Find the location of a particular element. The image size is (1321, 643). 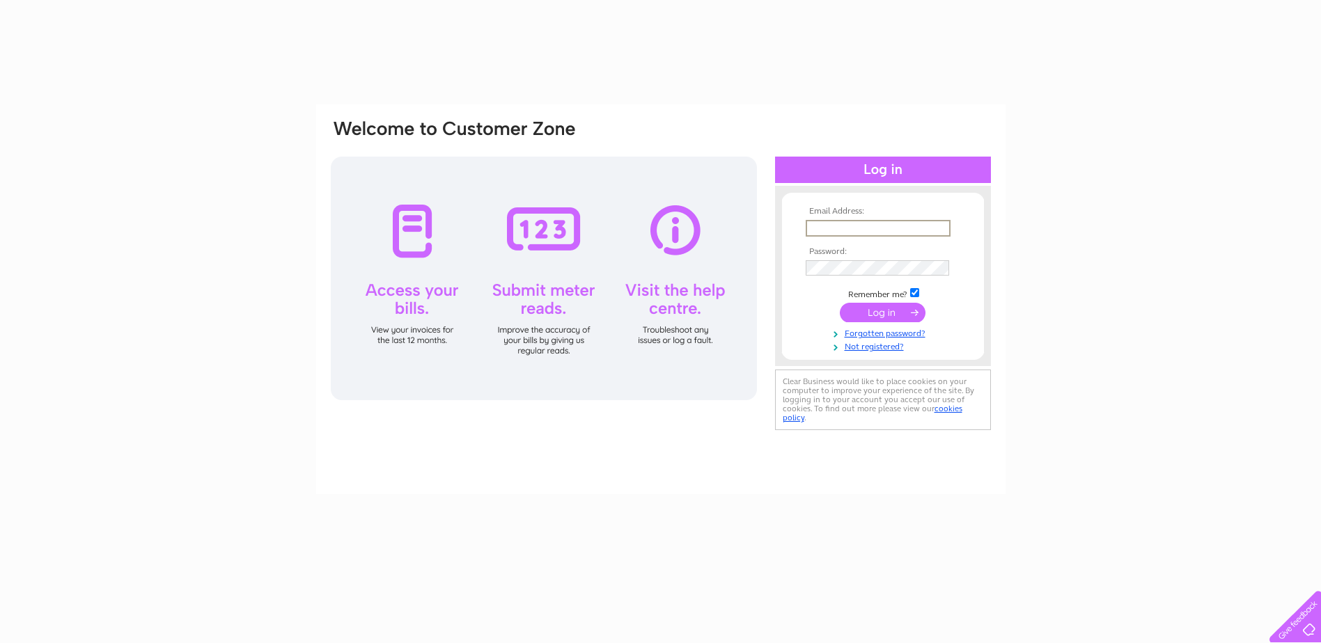

a: Not registered? is located at coordinates (884, 345).